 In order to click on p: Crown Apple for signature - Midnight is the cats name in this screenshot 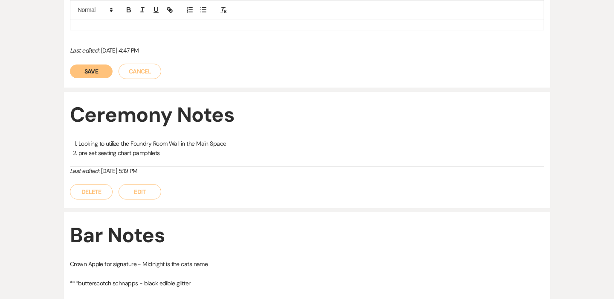, I will do `click(307, 264)`.